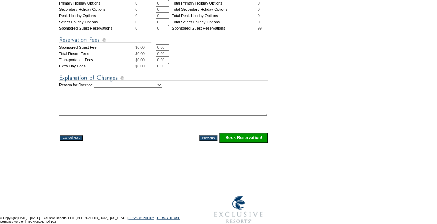  Describe the element at coordinates (97, 66) in the screenshot. I see `td: Extra Day Fees` at that location.